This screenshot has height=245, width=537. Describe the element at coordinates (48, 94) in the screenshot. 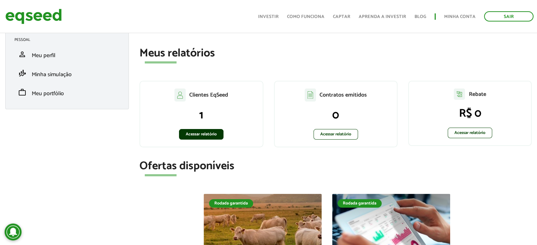

I see `span: Meu portfólio` at that location.